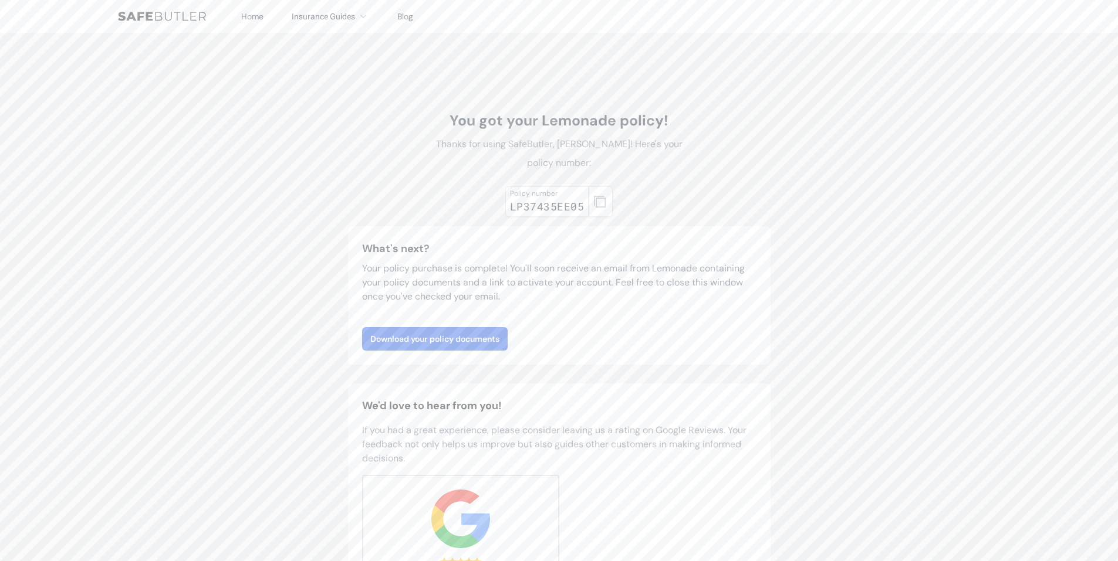  I want to click on p: Your policy purchase is complete! You'll soon receive an email from Lemonade containing your poli..., so click(559, 283).